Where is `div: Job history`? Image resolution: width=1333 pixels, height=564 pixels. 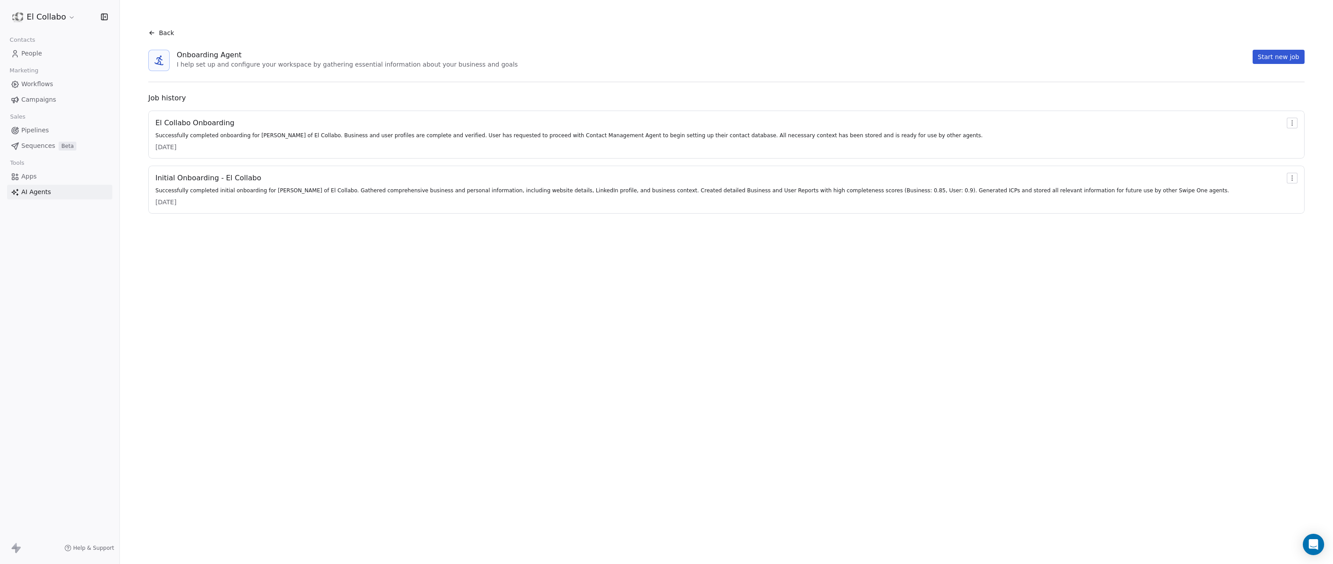 div: Job history is located at coordinates (726, 98).